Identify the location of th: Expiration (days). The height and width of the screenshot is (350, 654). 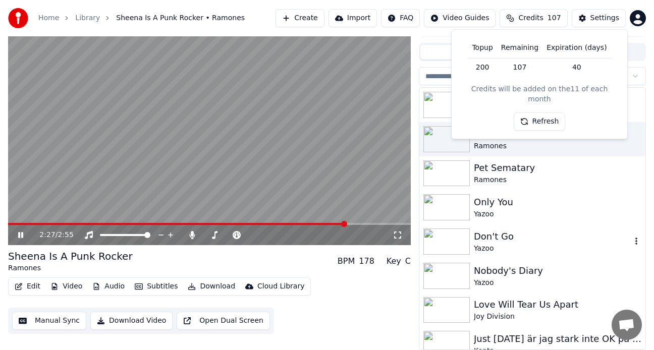
(576, 48).